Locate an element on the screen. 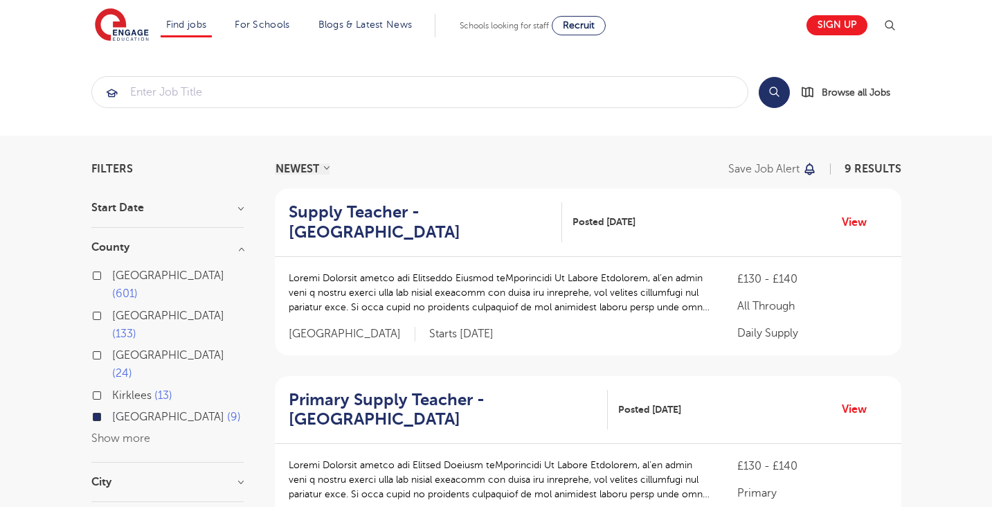  span: 601 is located at coordinates (125, 294).